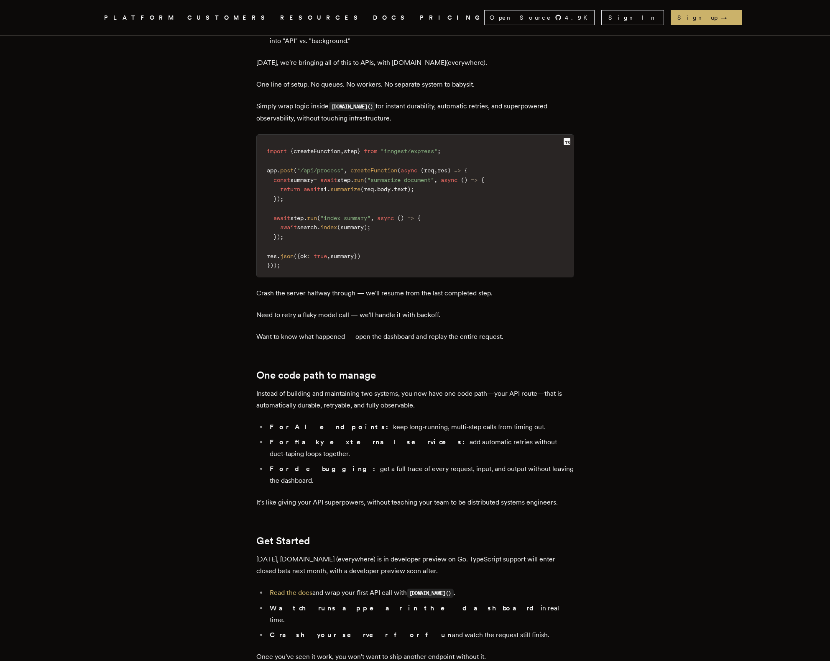 The image size is (830, 661). I want to click on h2: One code path to manage, so click(415, 375).